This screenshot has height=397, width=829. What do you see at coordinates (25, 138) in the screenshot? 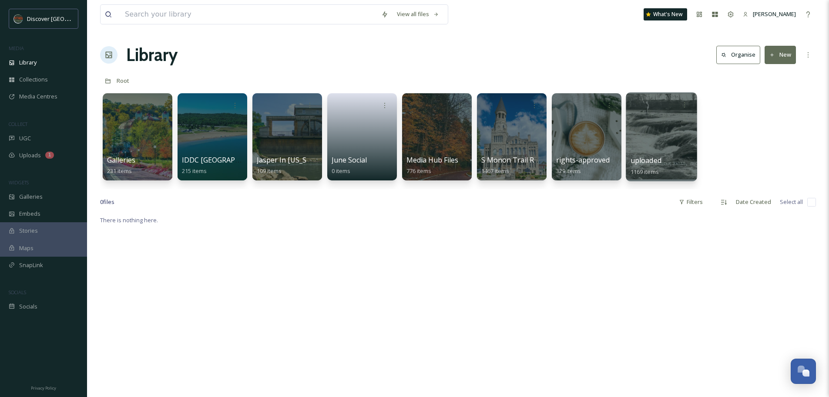
I see `span: UGC` at bounding box center [25, 138].